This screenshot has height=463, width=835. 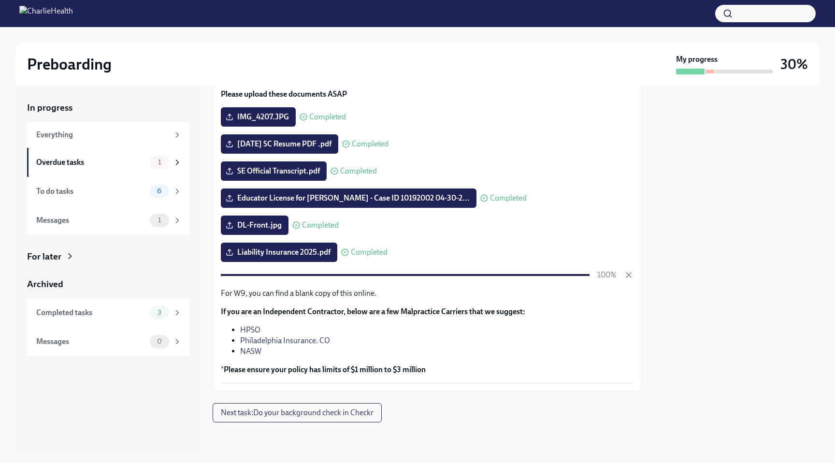 What do you see at coordinates (108, 191) in the screenshot?
I see `a: To do tasks6` at bounding box center [108, 191].